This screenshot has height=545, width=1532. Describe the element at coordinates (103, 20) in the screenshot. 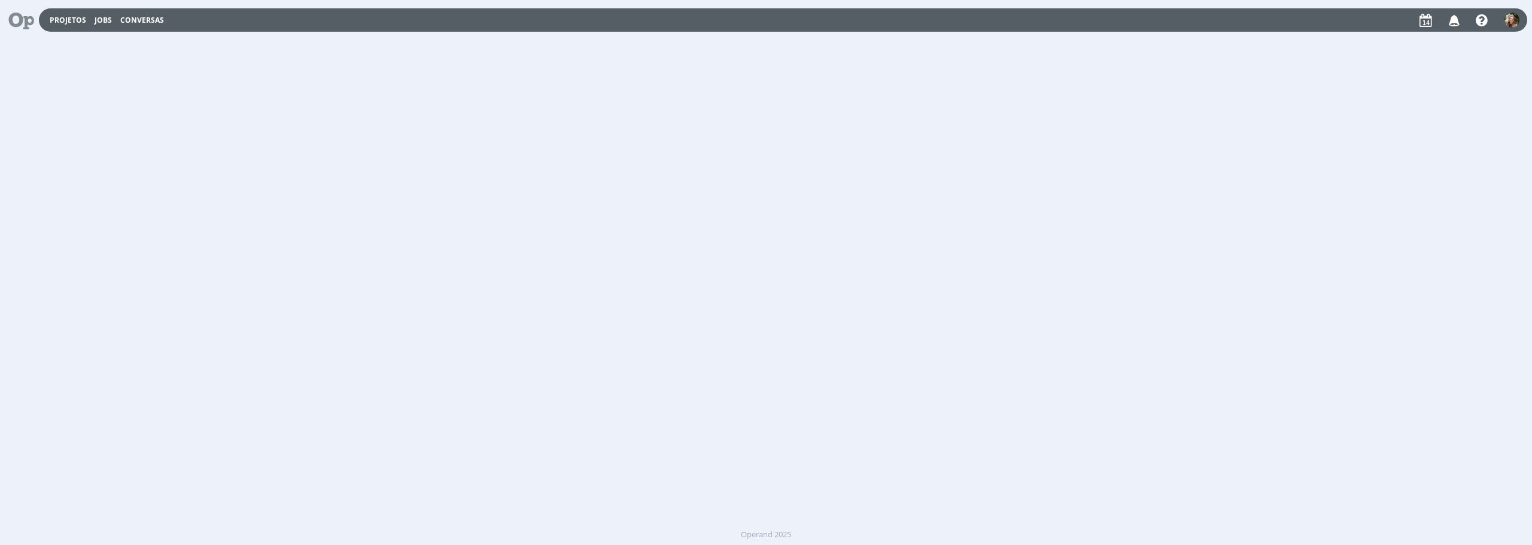

I see `a: Jobs` at that location.